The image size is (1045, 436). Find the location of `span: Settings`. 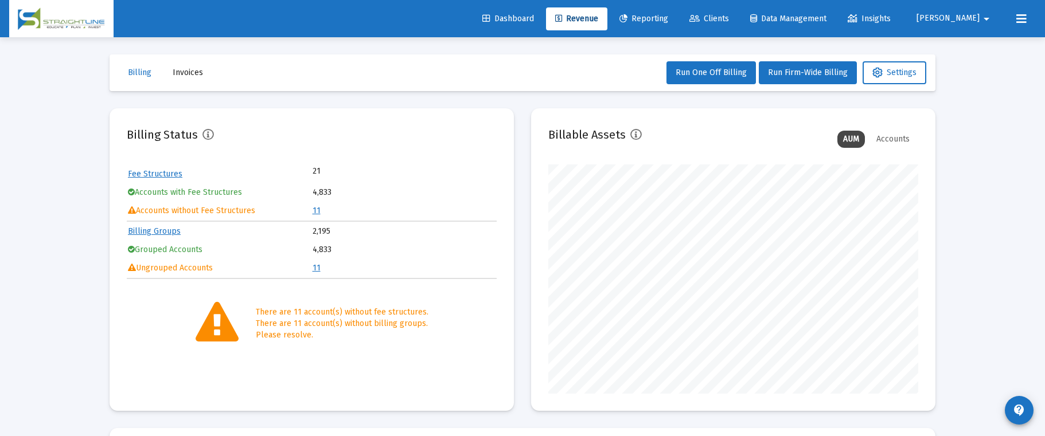

span: Settings is located at coordinates (894, 72).